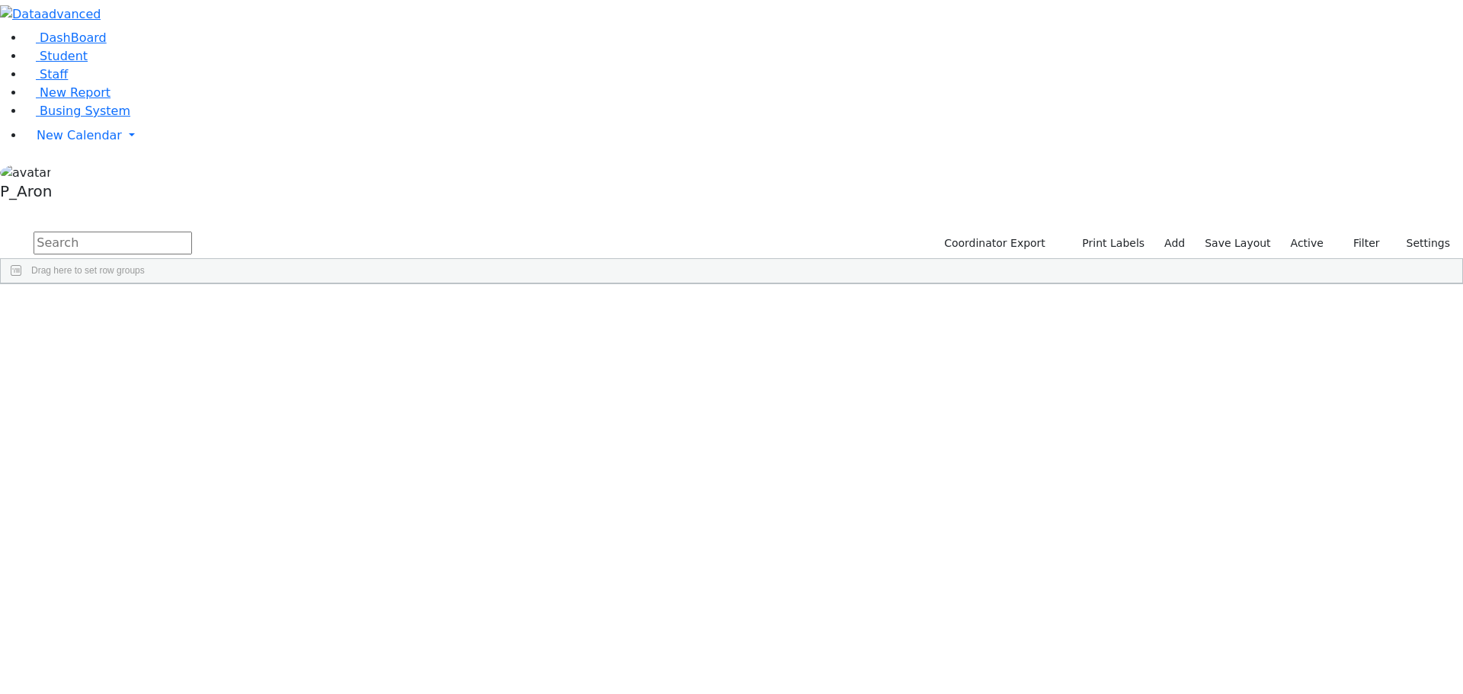 The image size is (1463, 694). Describe the element at coordinates (1238, 243) in the screenshot. I see `button: Save Layout` at that location.